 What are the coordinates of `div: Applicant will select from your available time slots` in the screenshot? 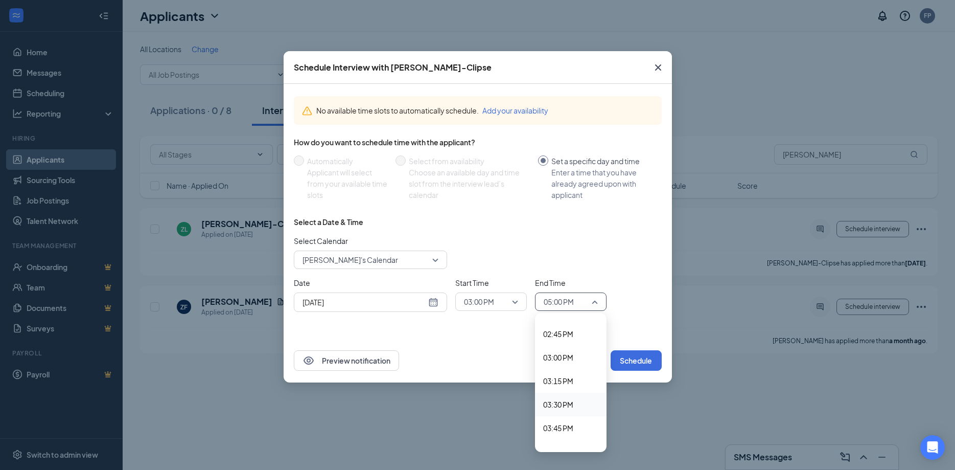 It's located at (347, 183).